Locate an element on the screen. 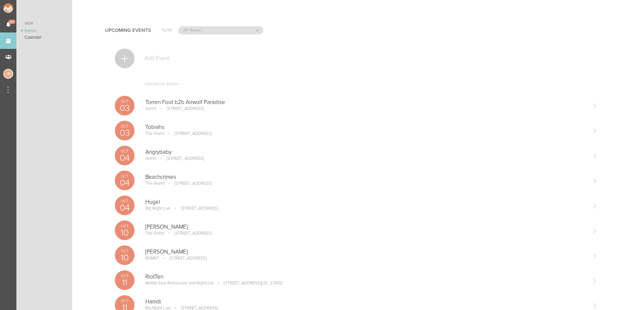  p: Add Event is located at coordinates (157, 58).